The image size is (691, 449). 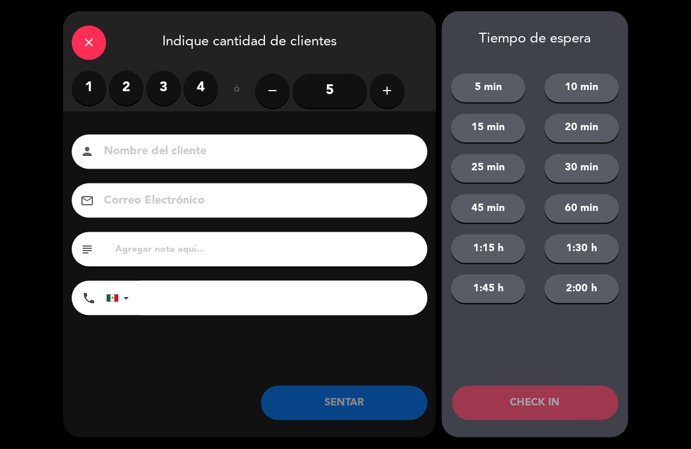 I want to click on label: 1, so click(x=89, y=88).